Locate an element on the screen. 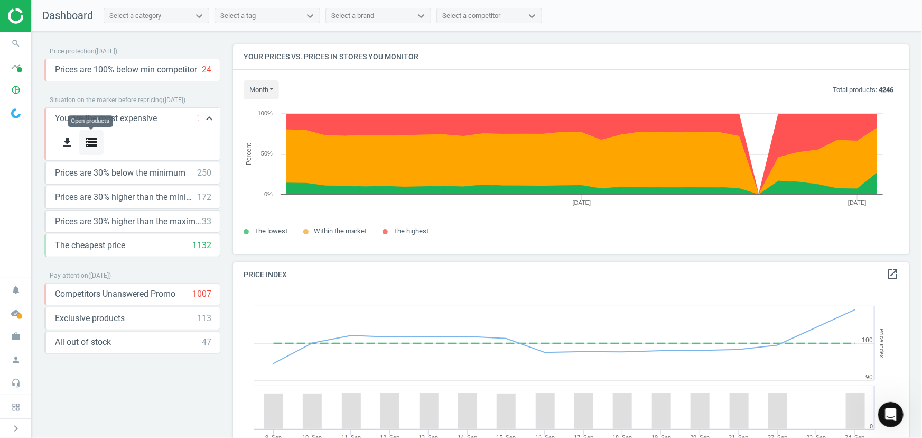  span: Exclusive products is located at coordinates (90, 318).